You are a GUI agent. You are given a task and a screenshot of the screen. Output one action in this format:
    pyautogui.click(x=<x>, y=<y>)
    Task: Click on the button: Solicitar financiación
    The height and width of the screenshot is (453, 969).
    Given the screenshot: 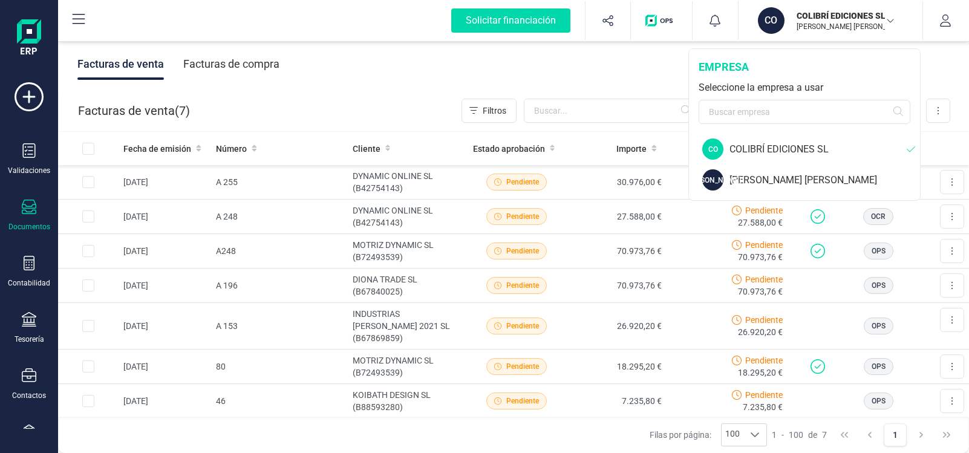 What is the action you would take?
    pyautogui.click(x=511, y=21)
    